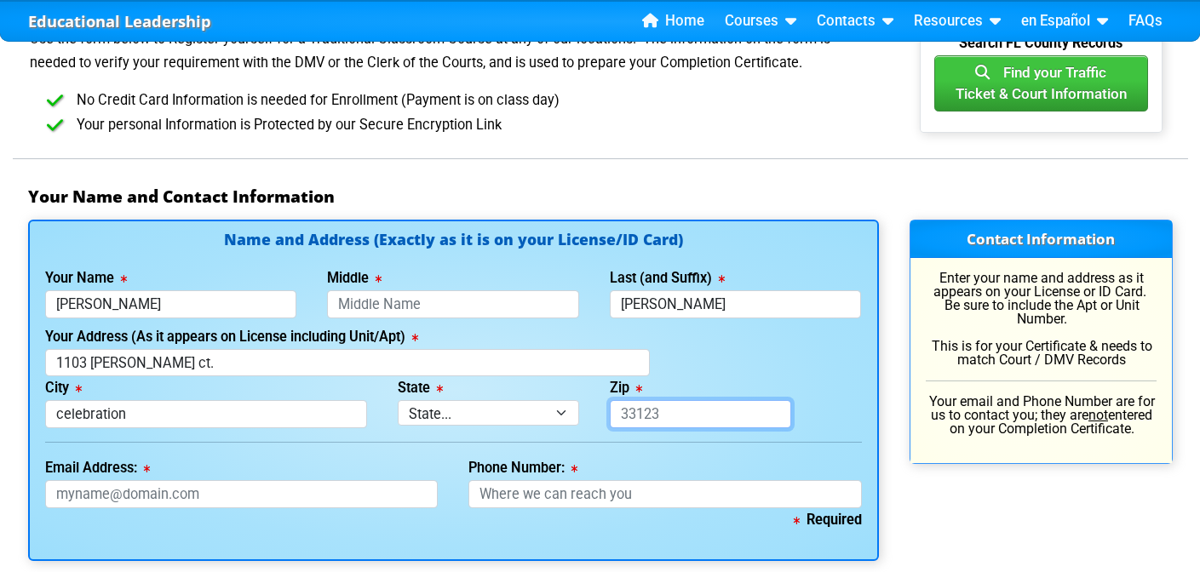 The width and height of the screenshot is (1200, 572). Describe the element at coordinates (667, 278) in the screenshot. I see `label: Last (and Suffix)` at that location.